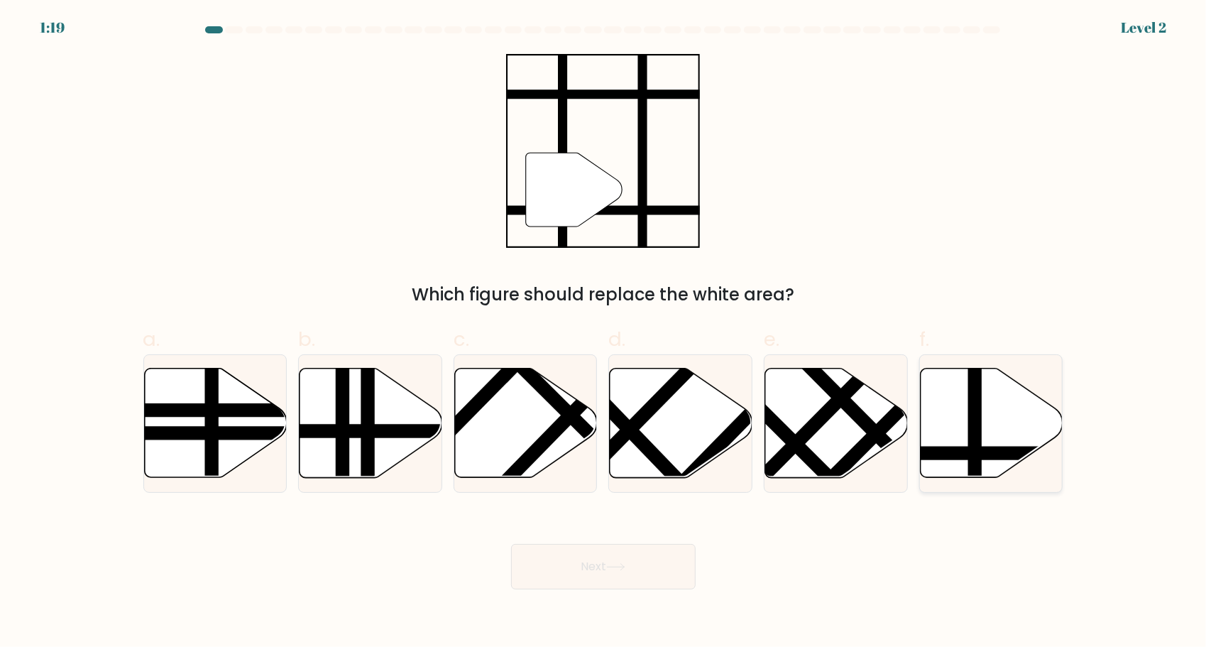 The width and height of the screenshot is (1206, 647). I want to click on span: d., so click(617, 339).